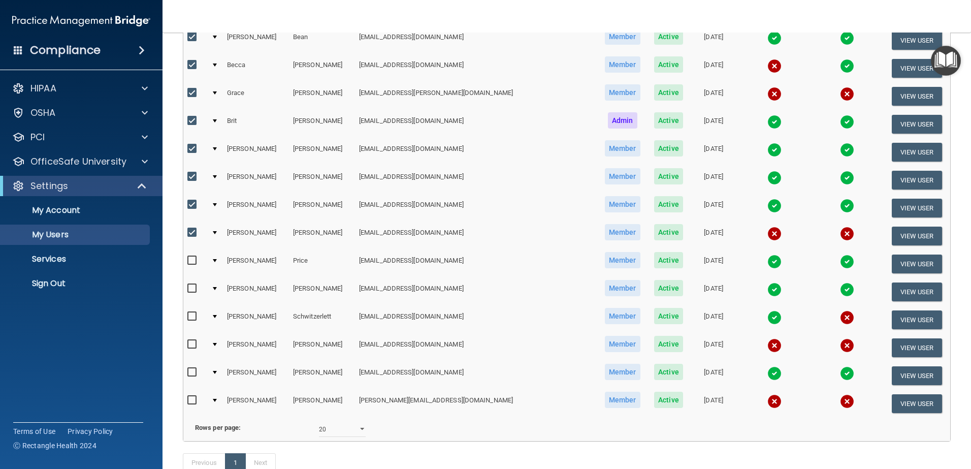  Describe the element at coordinates (49, 186) in the screenshot. I see `p: Settings` at that location.